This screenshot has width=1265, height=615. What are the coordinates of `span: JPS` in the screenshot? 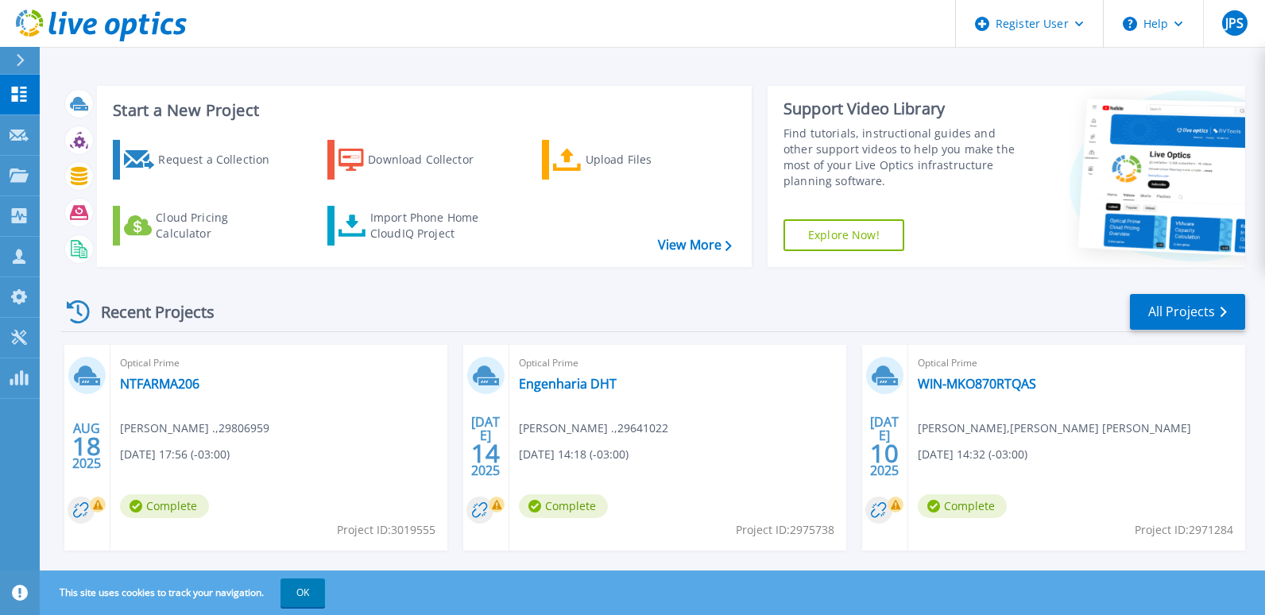 It's located at (1234, 23).